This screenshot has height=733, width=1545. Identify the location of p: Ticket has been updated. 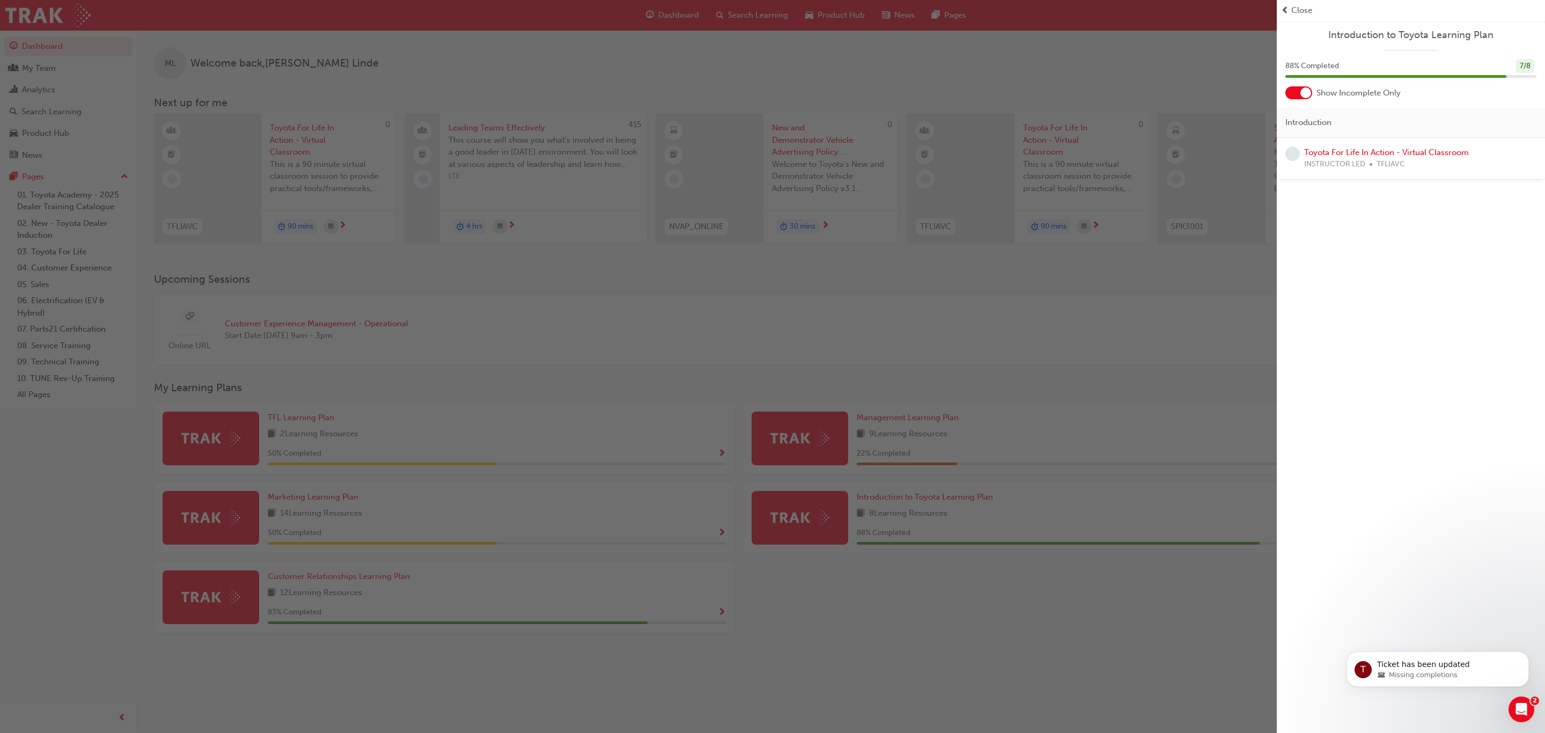
(116, 36).